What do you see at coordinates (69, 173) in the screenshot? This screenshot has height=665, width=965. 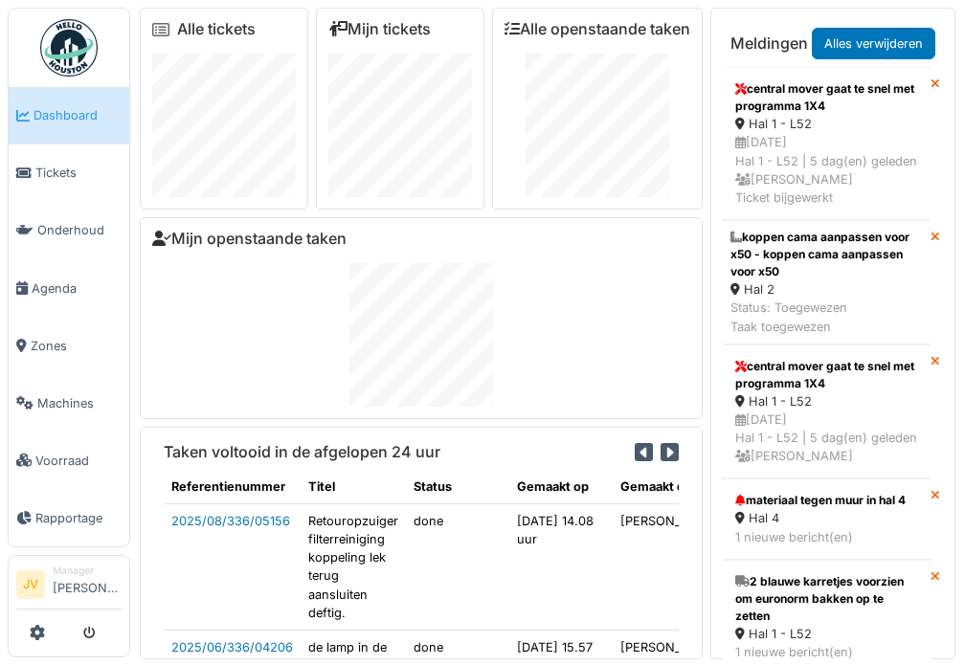 I see `a: Tickets` at bounding box center [69, 173].